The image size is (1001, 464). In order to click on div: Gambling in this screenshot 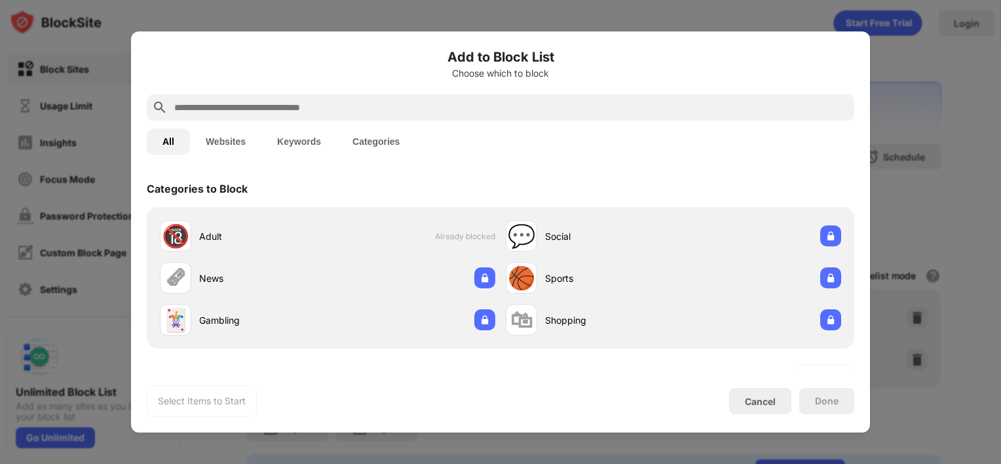, I will do `click(263, 320)`.